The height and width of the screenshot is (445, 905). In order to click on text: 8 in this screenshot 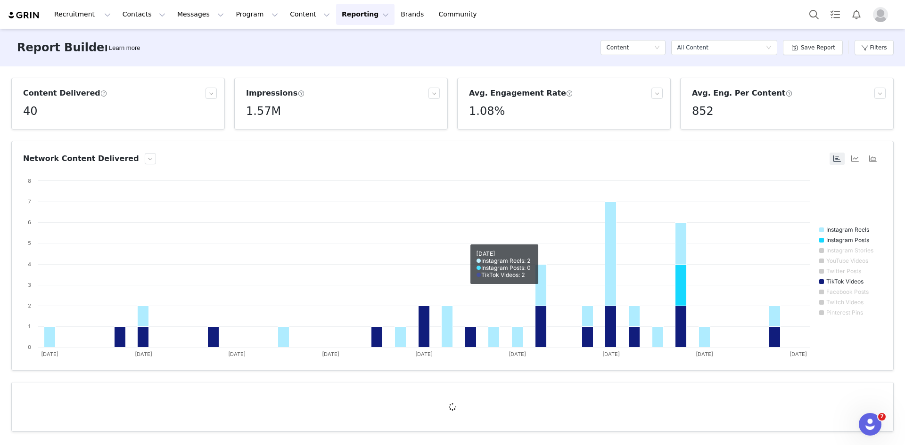, I will do `click(29, 181)`.